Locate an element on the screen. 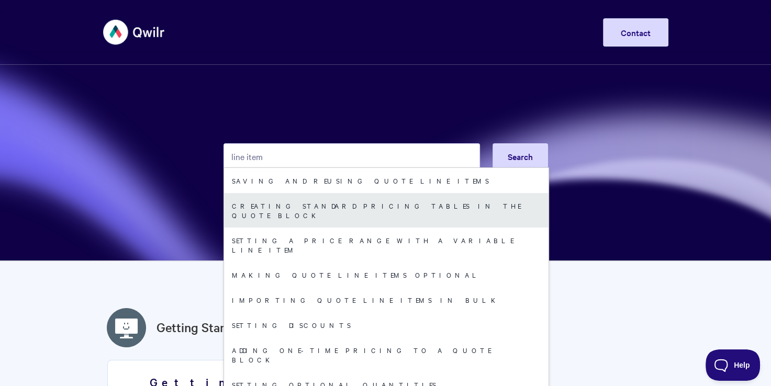  a: Creating standard pricing tables in the Quote Block is located at coordinates (386, 210).